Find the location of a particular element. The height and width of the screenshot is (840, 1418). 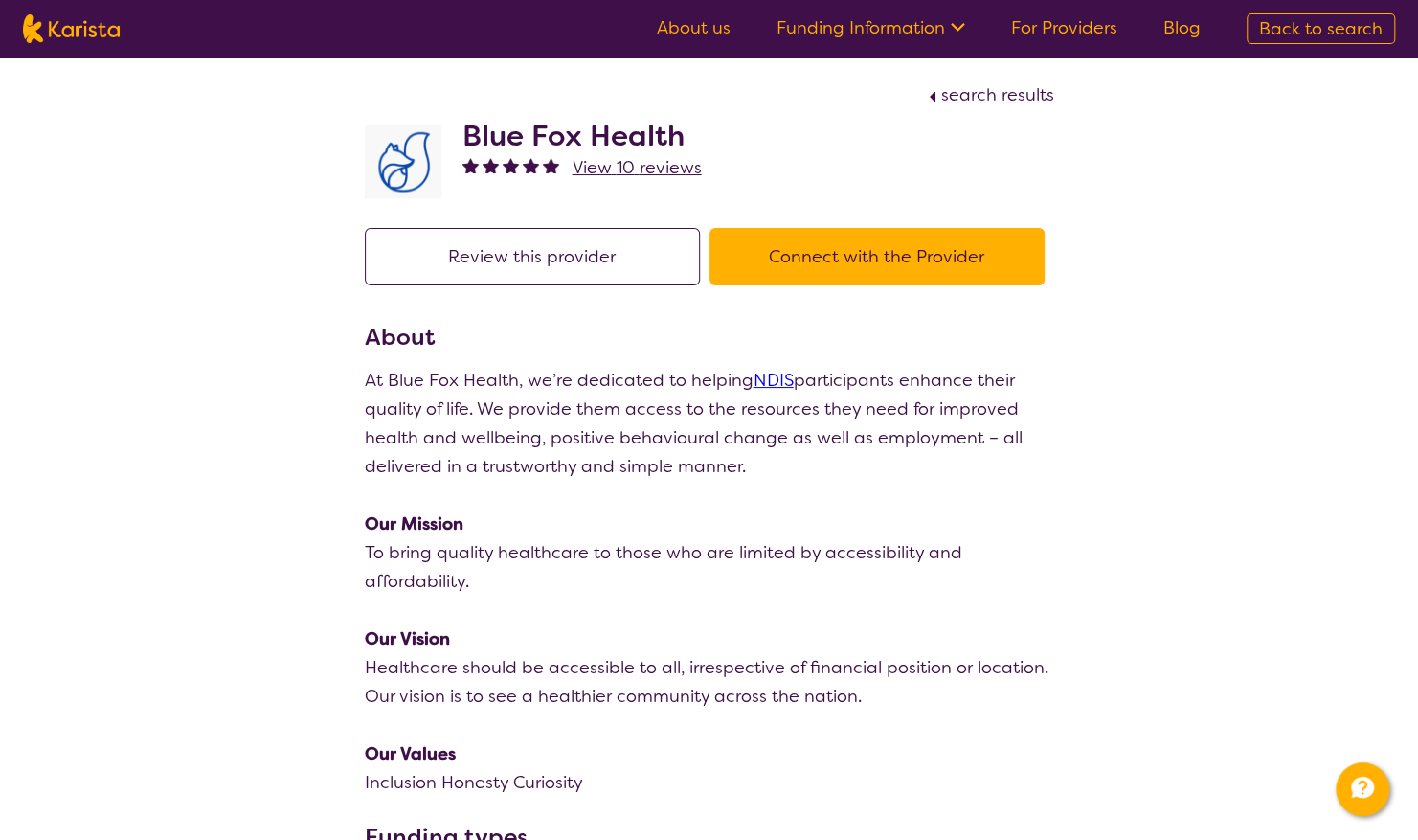

p: Healthcare should be accessible to all, irrespective of financial position or location. Our visio... is located at coordinates (710, 681).